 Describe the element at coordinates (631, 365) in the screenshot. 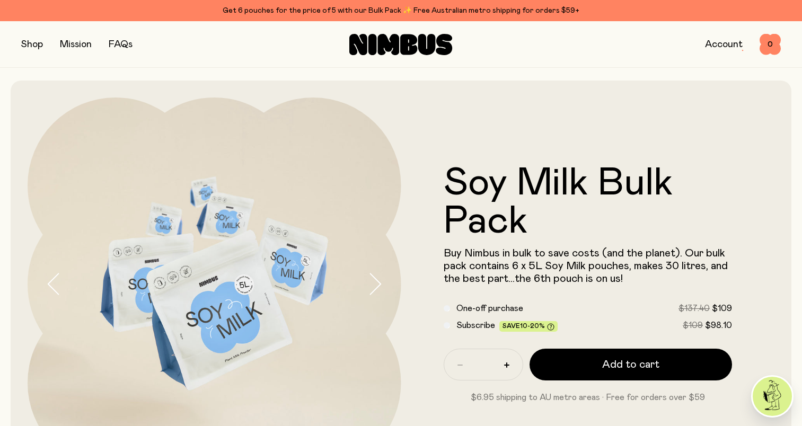

I see `span: Add to cart` at that location.